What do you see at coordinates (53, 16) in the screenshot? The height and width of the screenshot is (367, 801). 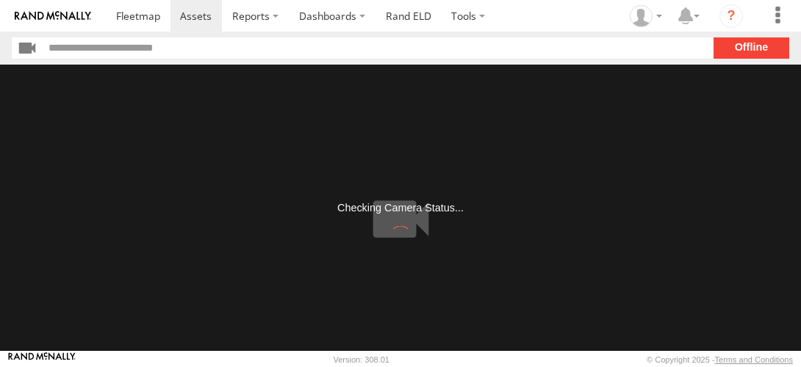 I see `img: rand-logo.svg` at bounding box center [53, 16].